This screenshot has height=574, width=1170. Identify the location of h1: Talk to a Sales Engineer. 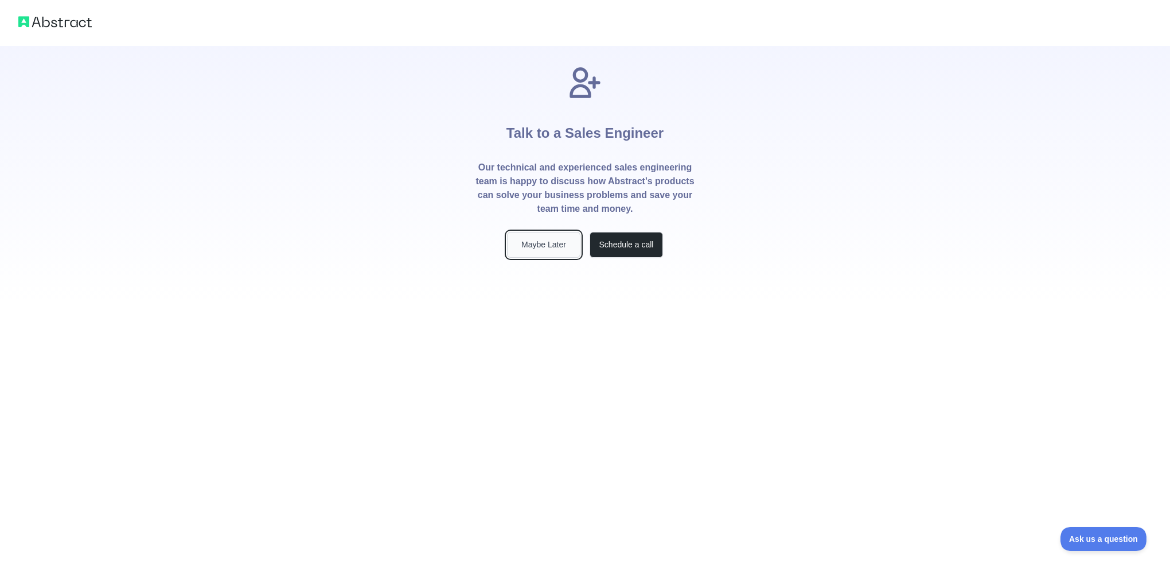
(585, 131).